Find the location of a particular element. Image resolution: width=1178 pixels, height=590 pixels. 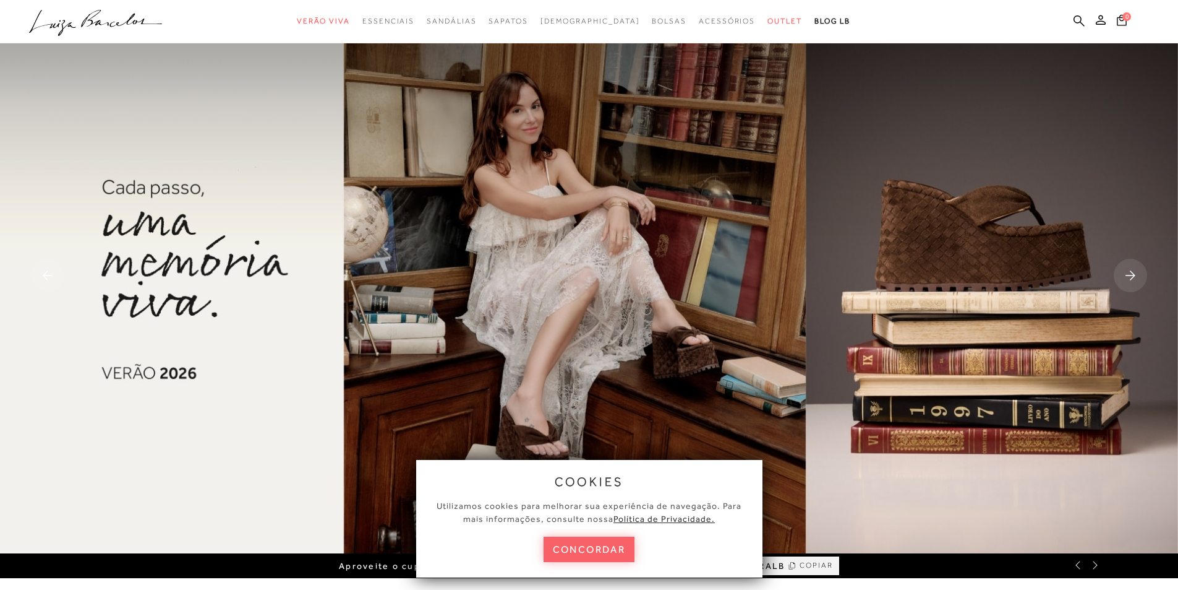

span: COPIAR is located at coordinates (817, 565).